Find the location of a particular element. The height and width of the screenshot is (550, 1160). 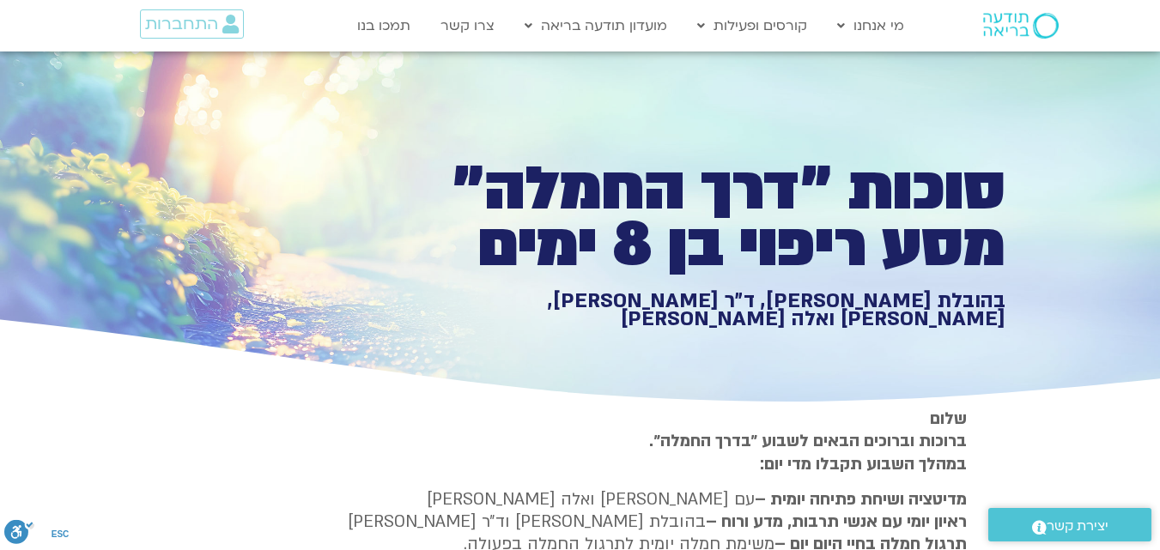

a: מועדון תודעה בריאה is located at coordinates (596, 26).